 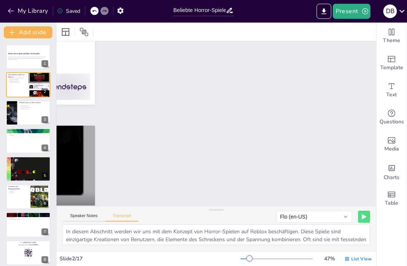 I want to click on div: D B, so click(x=390, y=11).